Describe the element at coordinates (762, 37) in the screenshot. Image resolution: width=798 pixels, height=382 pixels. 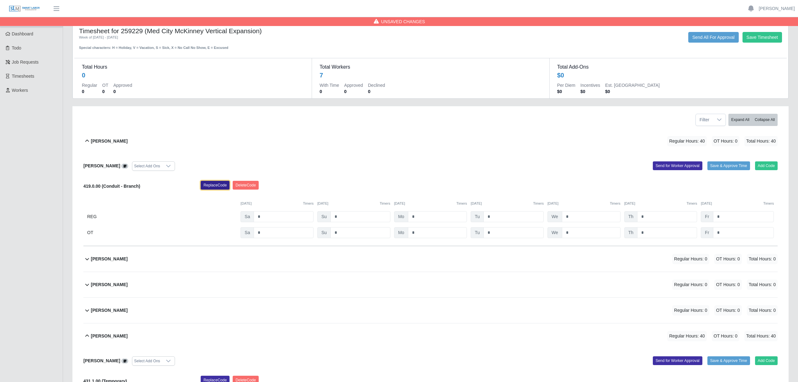
I see `button: Save Timesheet` at that location.